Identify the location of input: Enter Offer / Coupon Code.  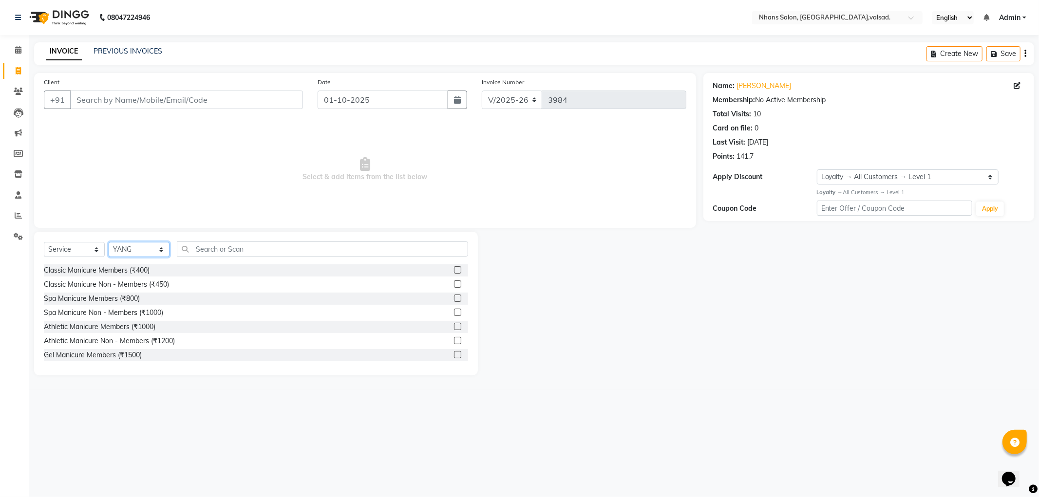
(895, 208).